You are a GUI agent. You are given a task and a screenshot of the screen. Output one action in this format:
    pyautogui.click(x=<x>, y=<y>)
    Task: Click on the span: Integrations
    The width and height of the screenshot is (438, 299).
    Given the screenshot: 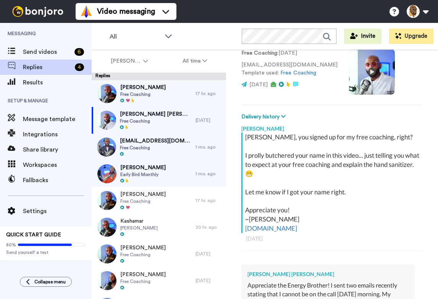 What is the action you would take?
    pyautogui.click(x=57, y=135)
    